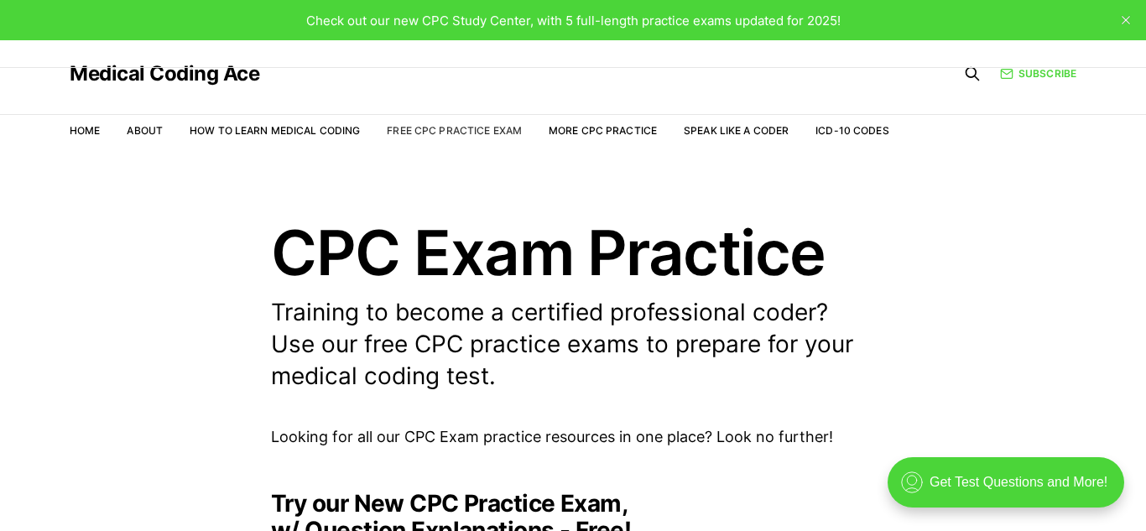 This screenshot has width=1146, height=531. I want to click on span: Check out our new CPC Study Center, with 5 full-length practice exams updated for 2025!, so click(573, 20).